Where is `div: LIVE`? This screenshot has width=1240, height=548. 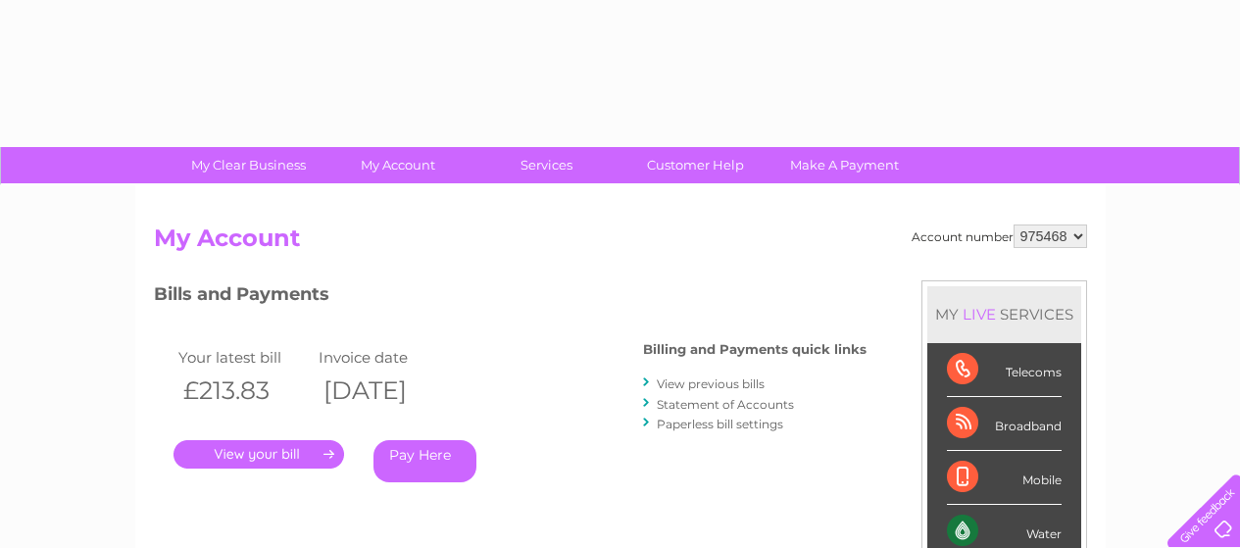 div: LIVE is located at coordinates (979, 314).